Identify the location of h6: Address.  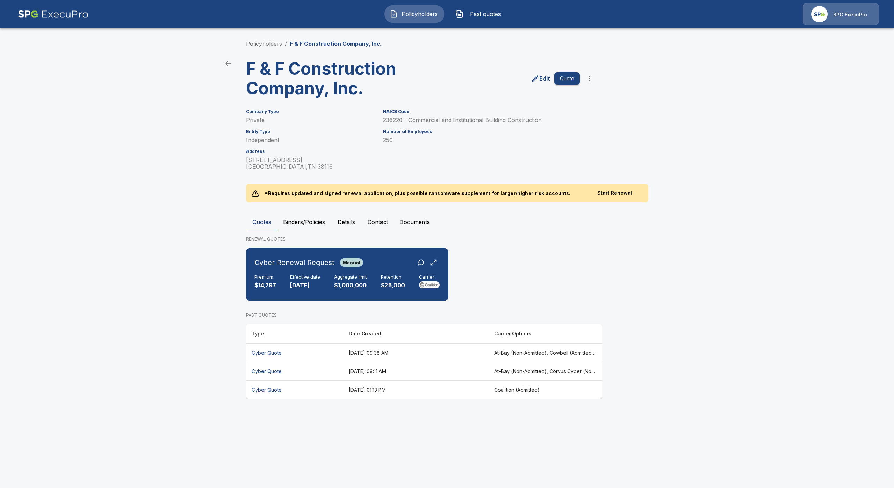
(310, 152).